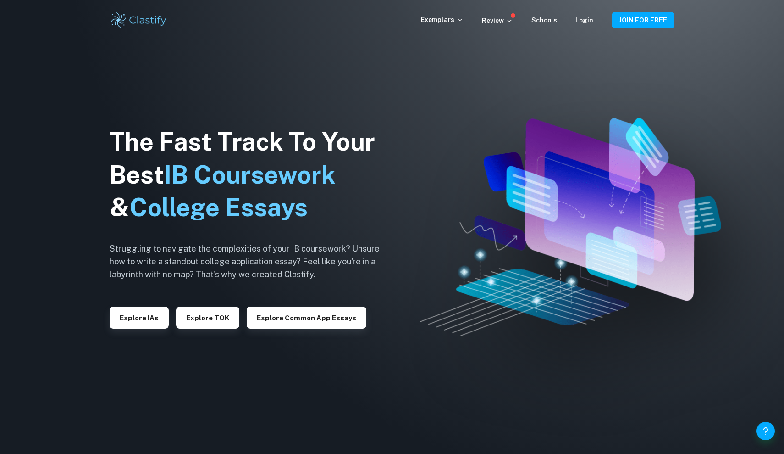 The width and height of the screenshot is (784, 454). What do you see at coordinates (442, 20) in the screenshot?
I see `p: Exemplars` at bounding box center [442, 20].